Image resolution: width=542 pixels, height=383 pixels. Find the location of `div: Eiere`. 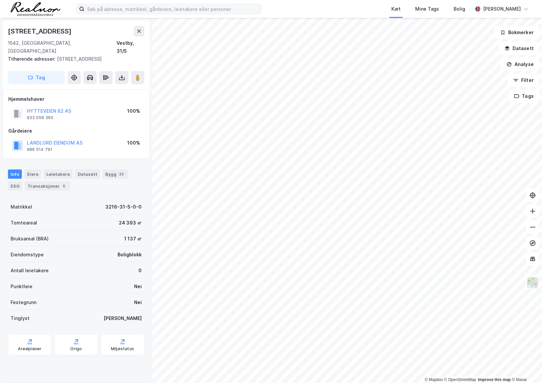

div: Eiere is located at coordinates (33, 174).